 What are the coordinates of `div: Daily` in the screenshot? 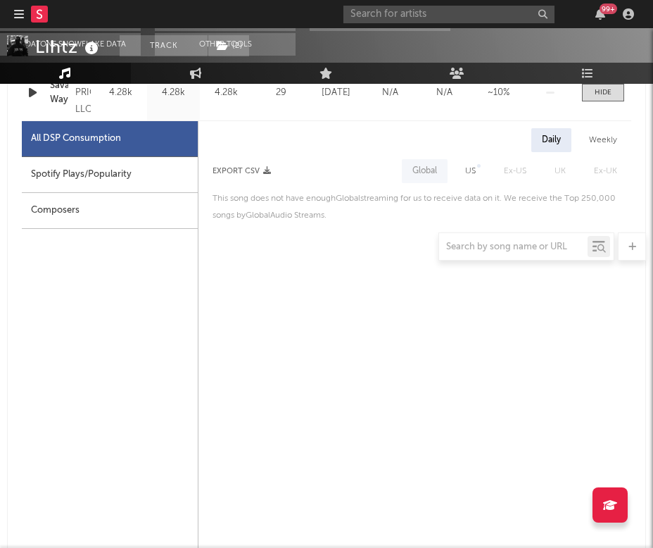 It's located at (551, 140).